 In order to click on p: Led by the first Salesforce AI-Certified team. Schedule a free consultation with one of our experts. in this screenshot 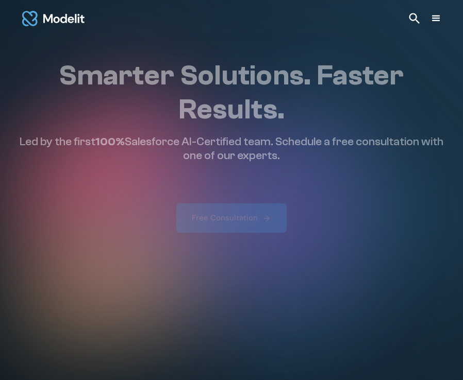, I will do `click(231, 148)`.